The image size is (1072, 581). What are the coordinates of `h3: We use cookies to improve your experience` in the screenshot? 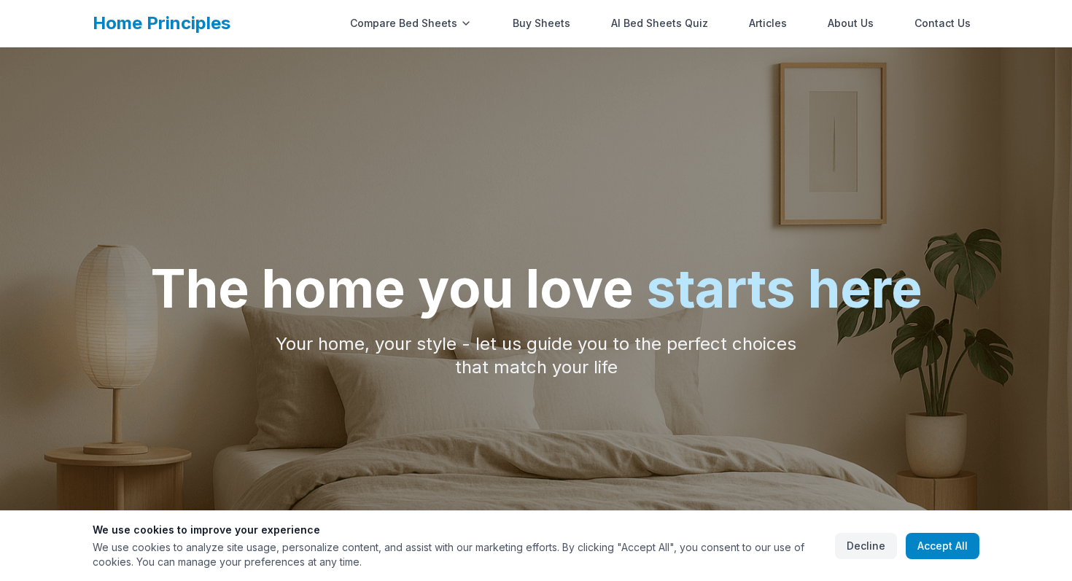 It's located at (458, 530).